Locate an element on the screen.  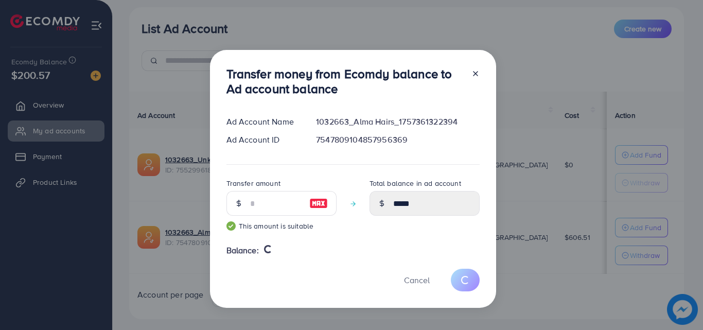
div: 1032663_Alma Hairs_1757361322394 is located at coordinates (397, 121).